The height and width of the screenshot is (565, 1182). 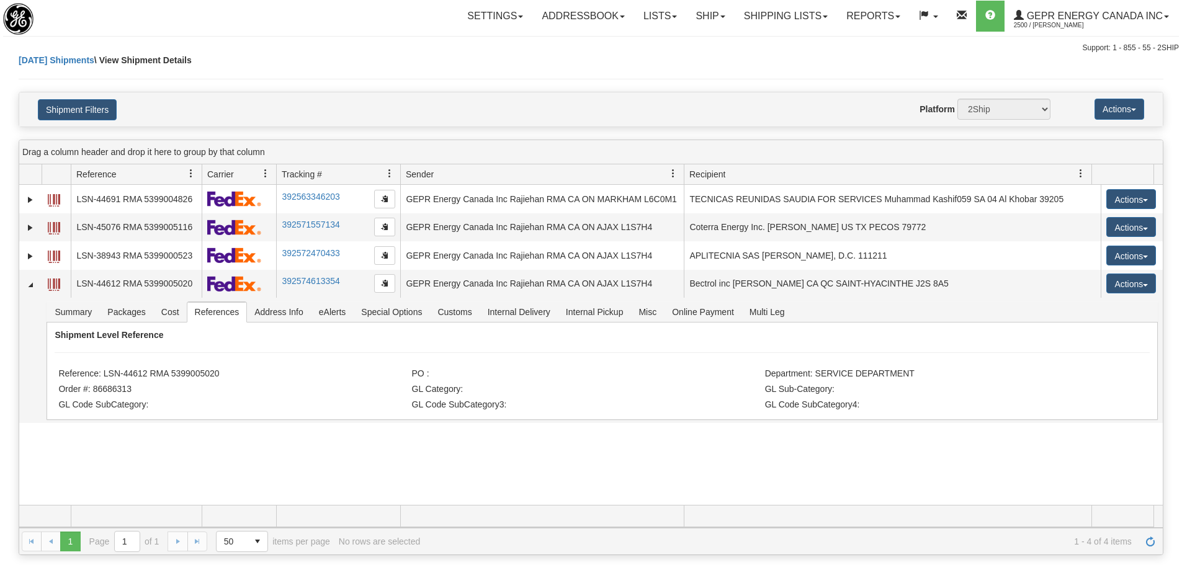 What do you see at coordinates (380, 542) in the screenshot?
I see `div: No rows are selected` at bounding box center [380, 542].